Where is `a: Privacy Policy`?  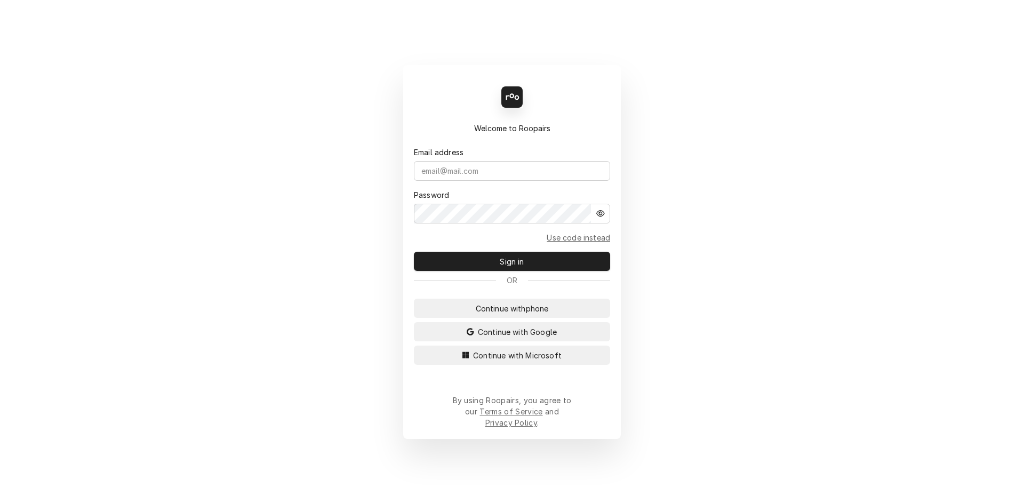 a: Privacy Policy is located at coordinates (511, 422).